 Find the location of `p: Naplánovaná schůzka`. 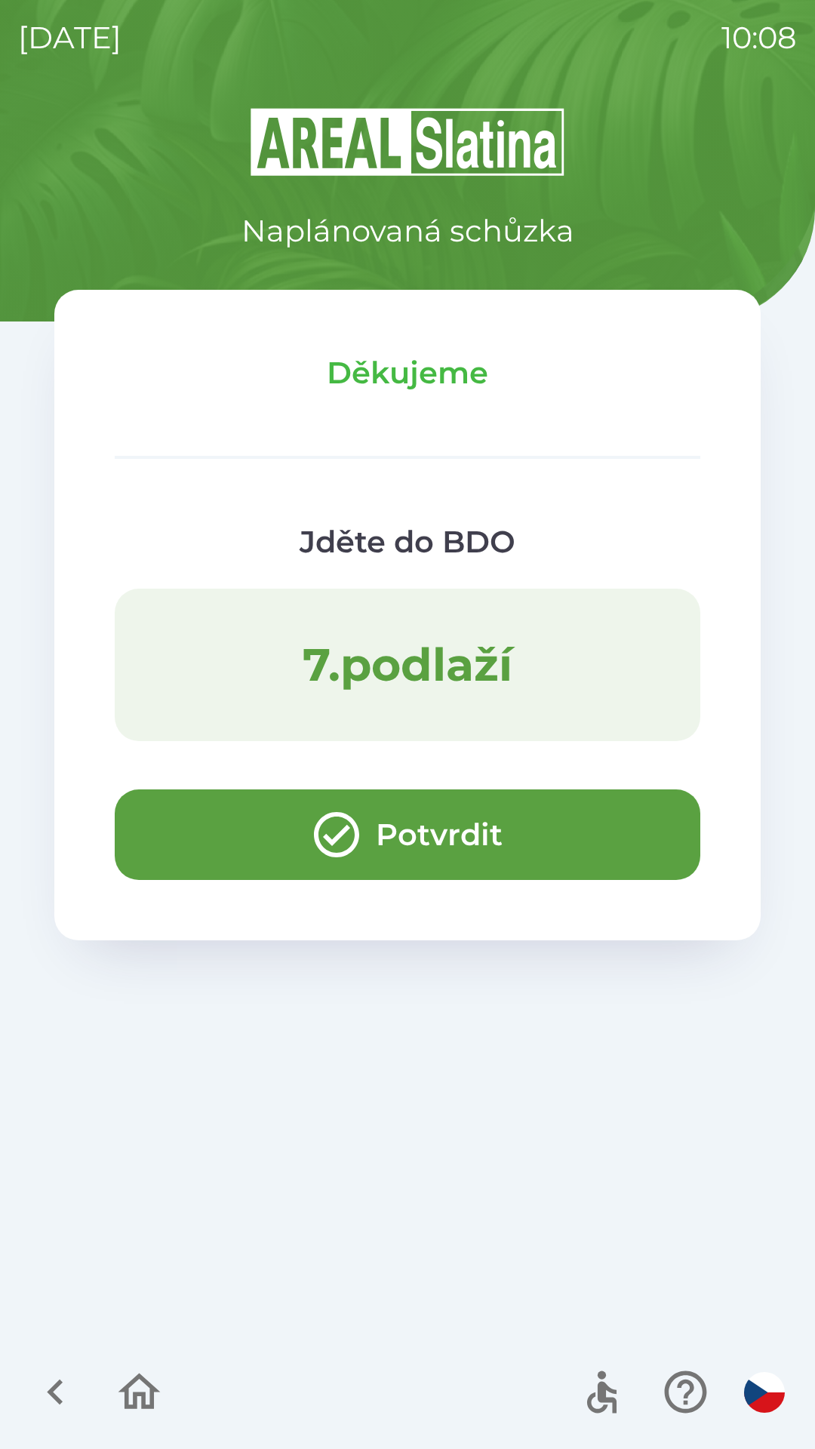

p: Naplánovaná schůzka is located at coordinates (408, 231).